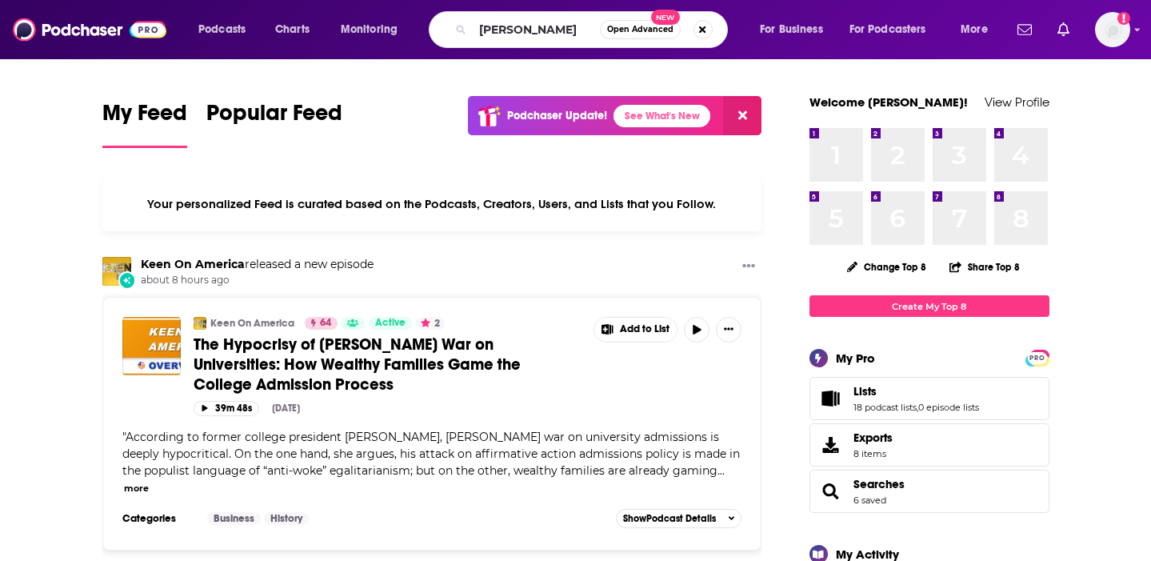 This screenshot has width=1151, height=561. What do you see at coordinates (640, 30) in the screenshot?
I see `span: Open Advanced` at bounding box center [640, 30].